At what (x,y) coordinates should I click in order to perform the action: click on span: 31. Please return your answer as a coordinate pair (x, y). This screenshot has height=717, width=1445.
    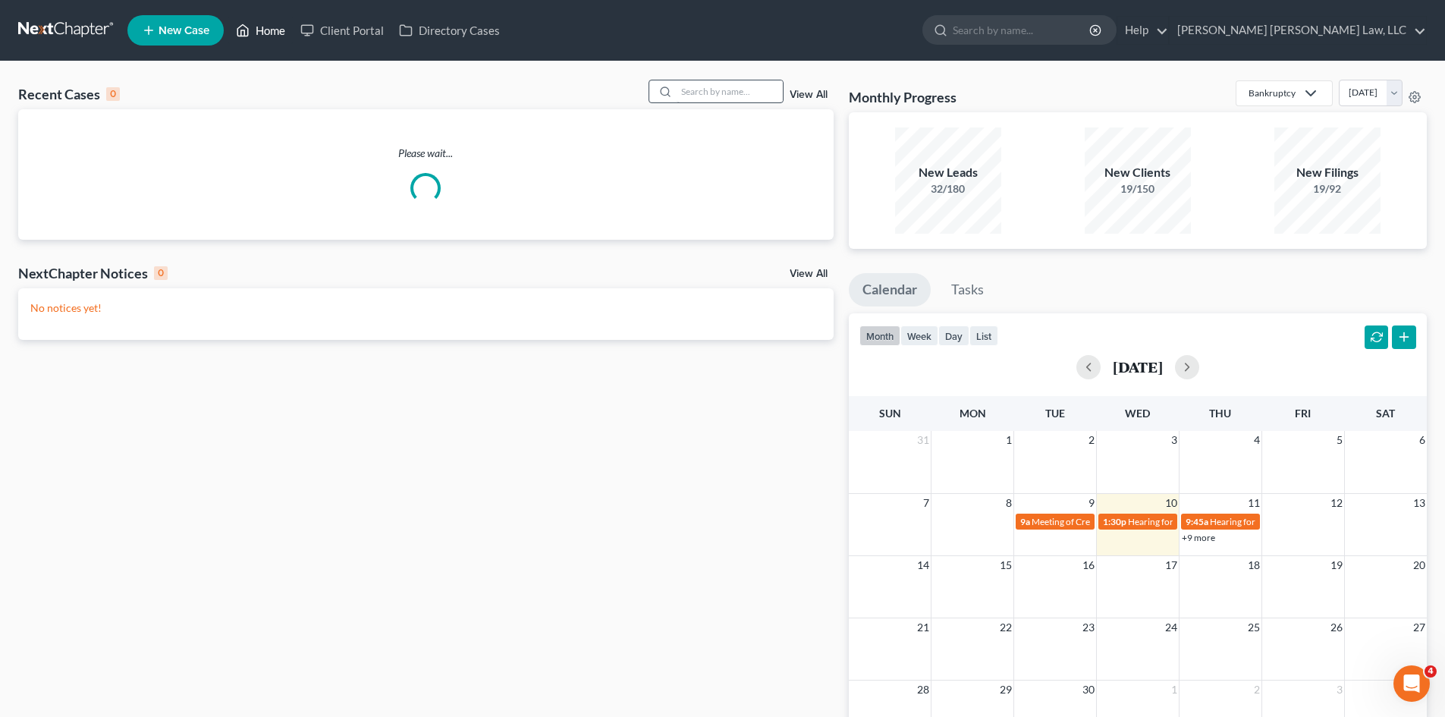
    Looking at the image, I should click on (923, 440).